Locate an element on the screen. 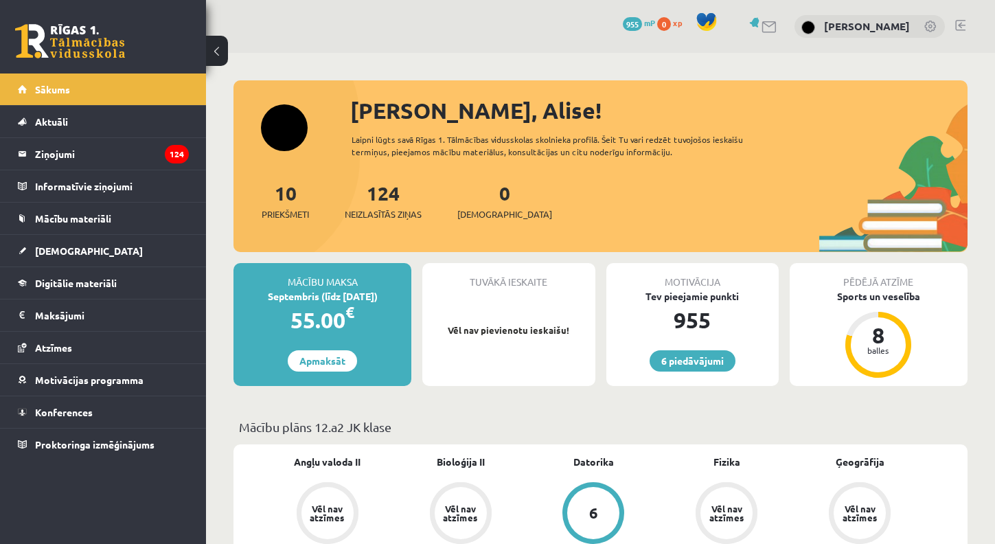 The height and width of the screenshot is (544, 995). a: Konferences is located at coordinates (103, 412).